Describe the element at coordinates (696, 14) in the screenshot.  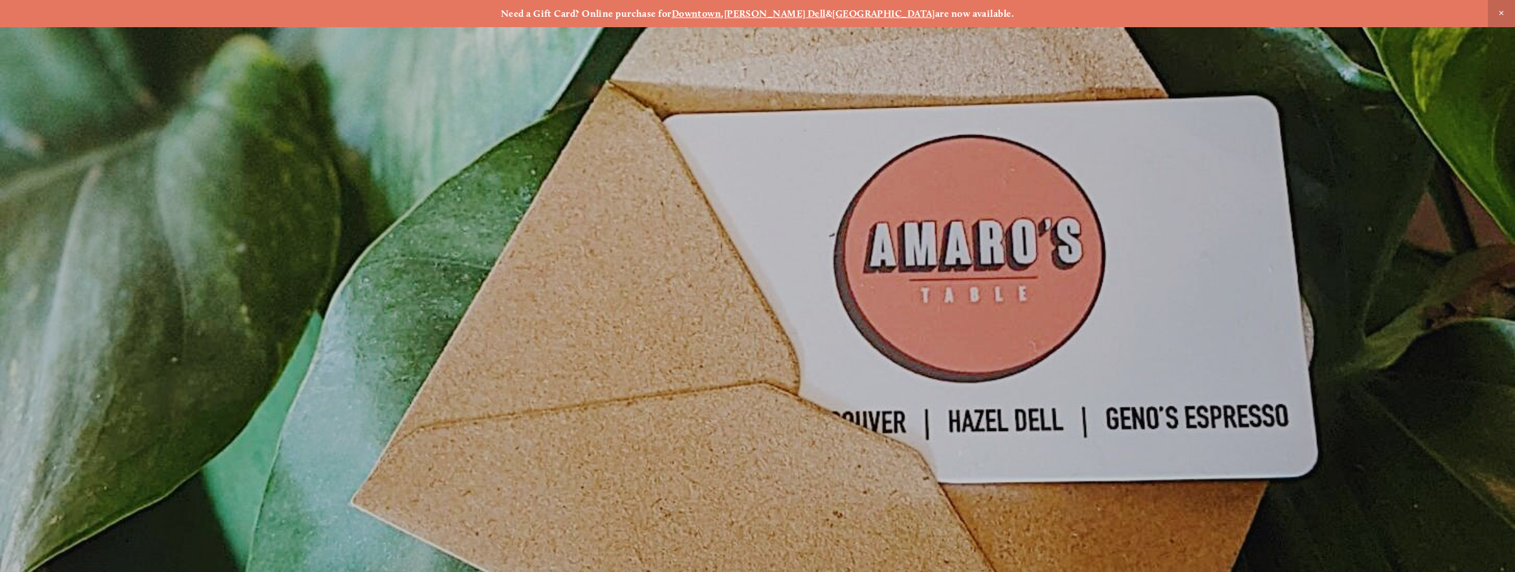
I see `strong: Downtown` at that location.